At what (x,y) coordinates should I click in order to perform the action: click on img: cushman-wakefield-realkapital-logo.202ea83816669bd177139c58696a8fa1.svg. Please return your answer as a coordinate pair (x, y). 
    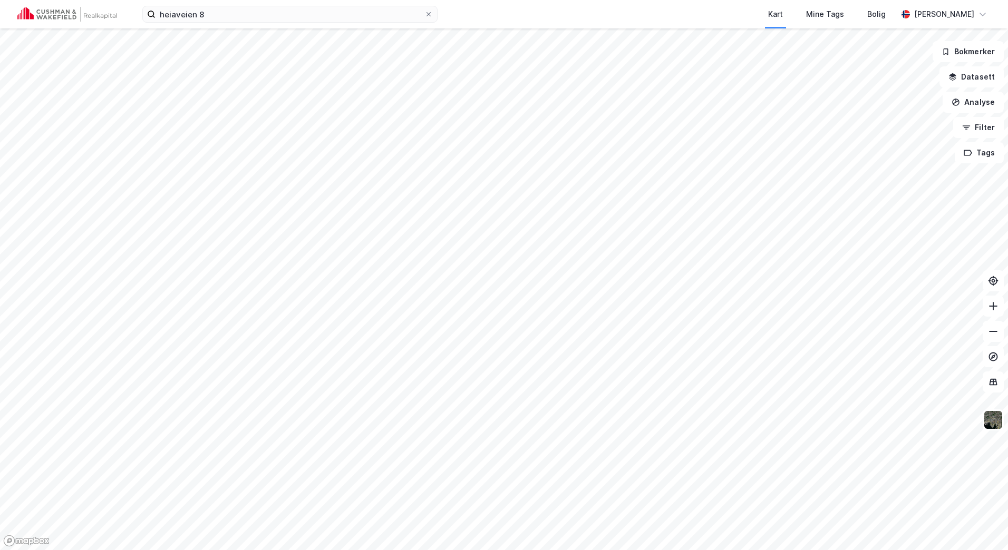
    Looking at the image, I should click on (67, 14).